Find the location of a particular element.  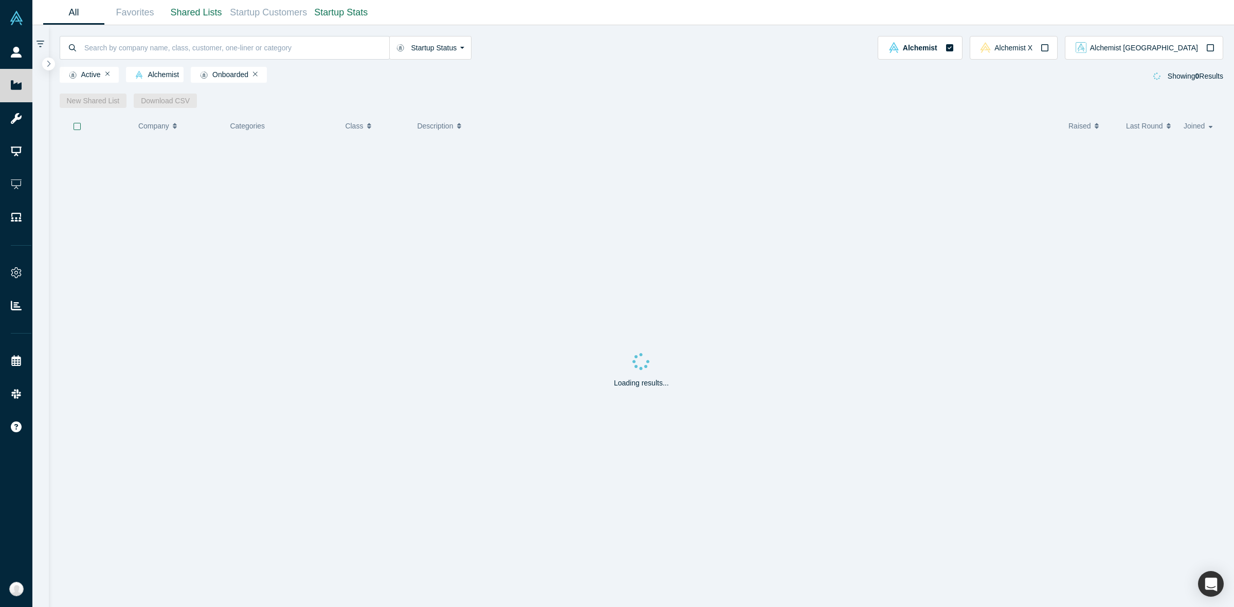

button: Description is located at coordinates (737, 126).